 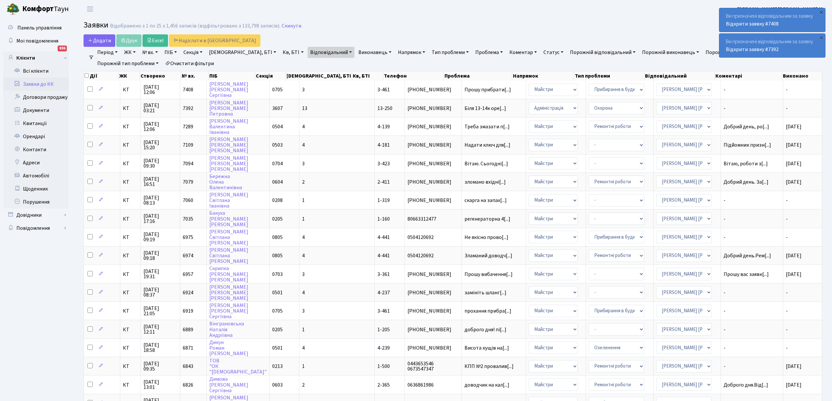 I want to click on span: 0704, so click(x=277, y=164).